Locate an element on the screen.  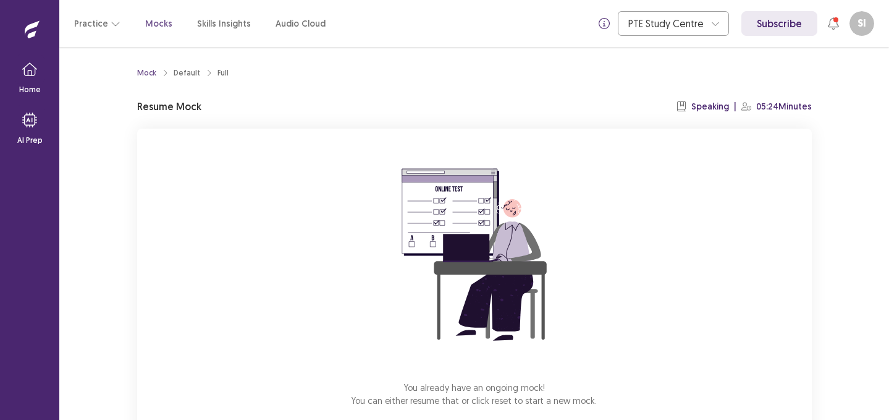
p: AI Prep is located at coordinates (30, 140).